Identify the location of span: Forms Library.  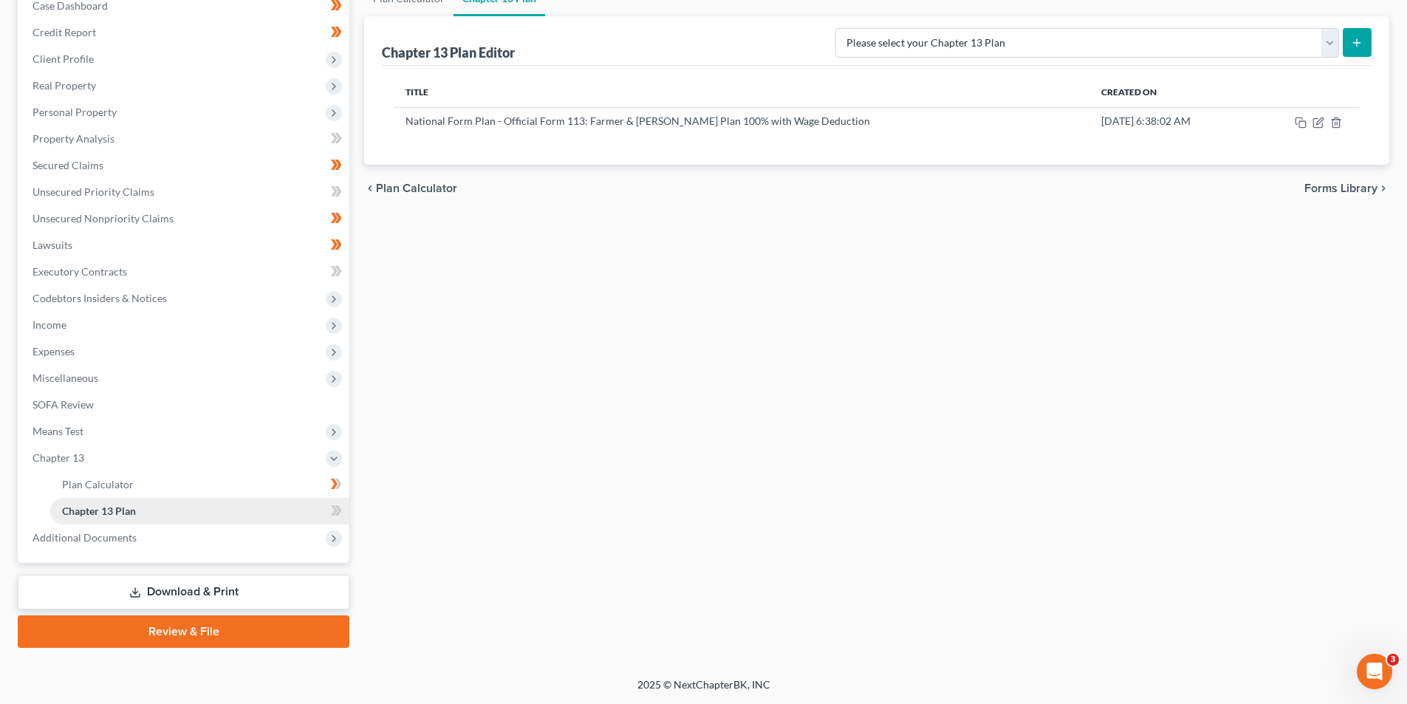
(1340, 188).